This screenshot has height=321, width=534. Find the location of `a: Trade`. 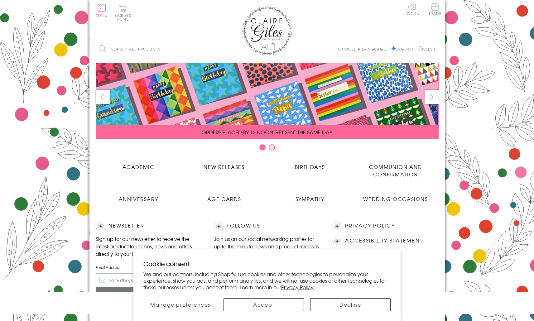

a: Trade is located at coordinates (435, 10).